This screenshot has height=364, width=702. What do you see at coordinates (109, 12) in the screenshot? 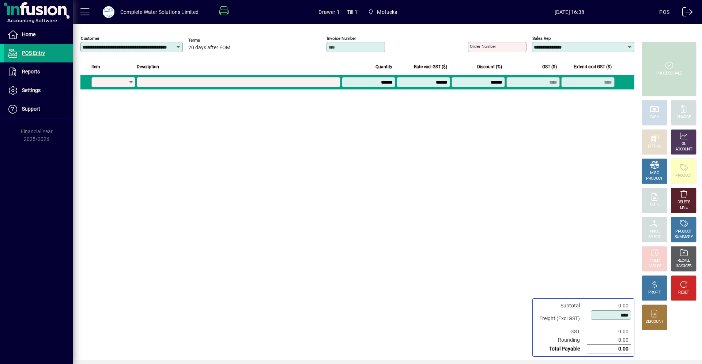
I see `button: Profile` at bounding box center [109, 12].